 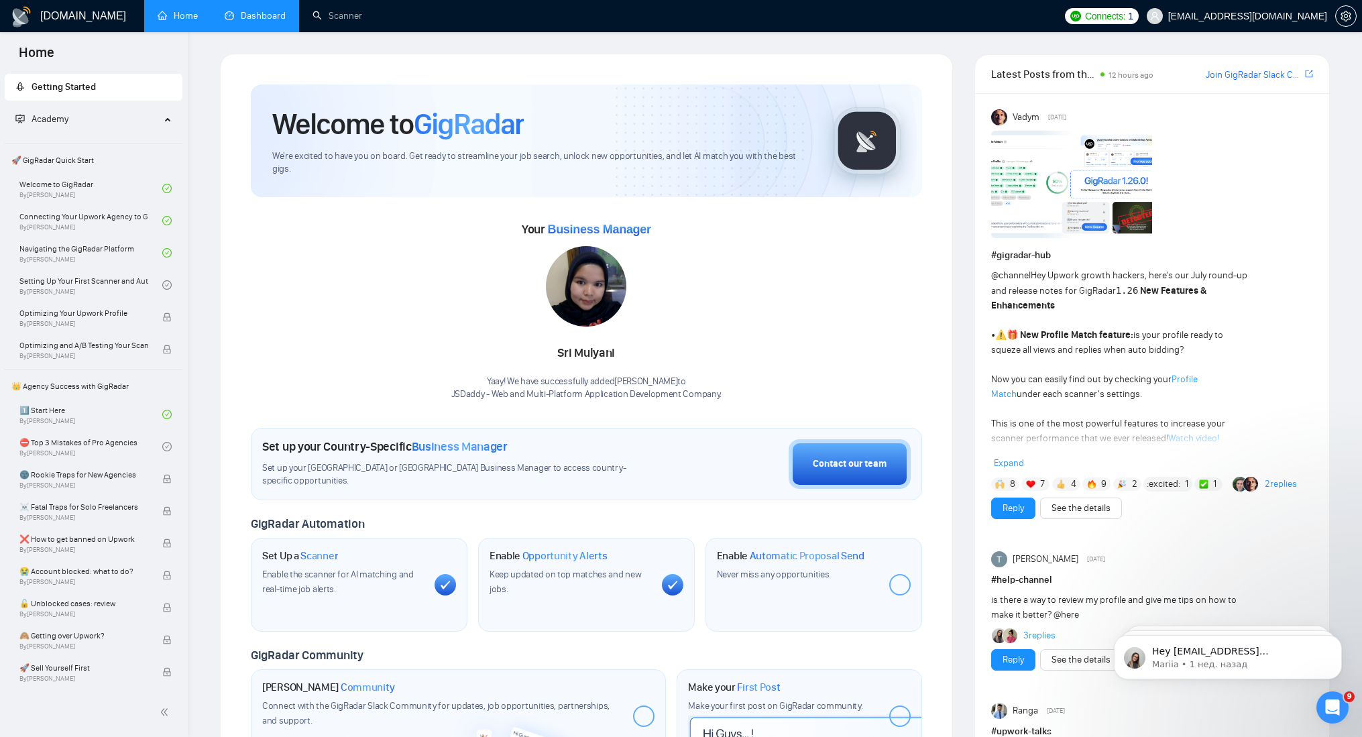 I want to click on span: 7, so click(x=1042, y=484).